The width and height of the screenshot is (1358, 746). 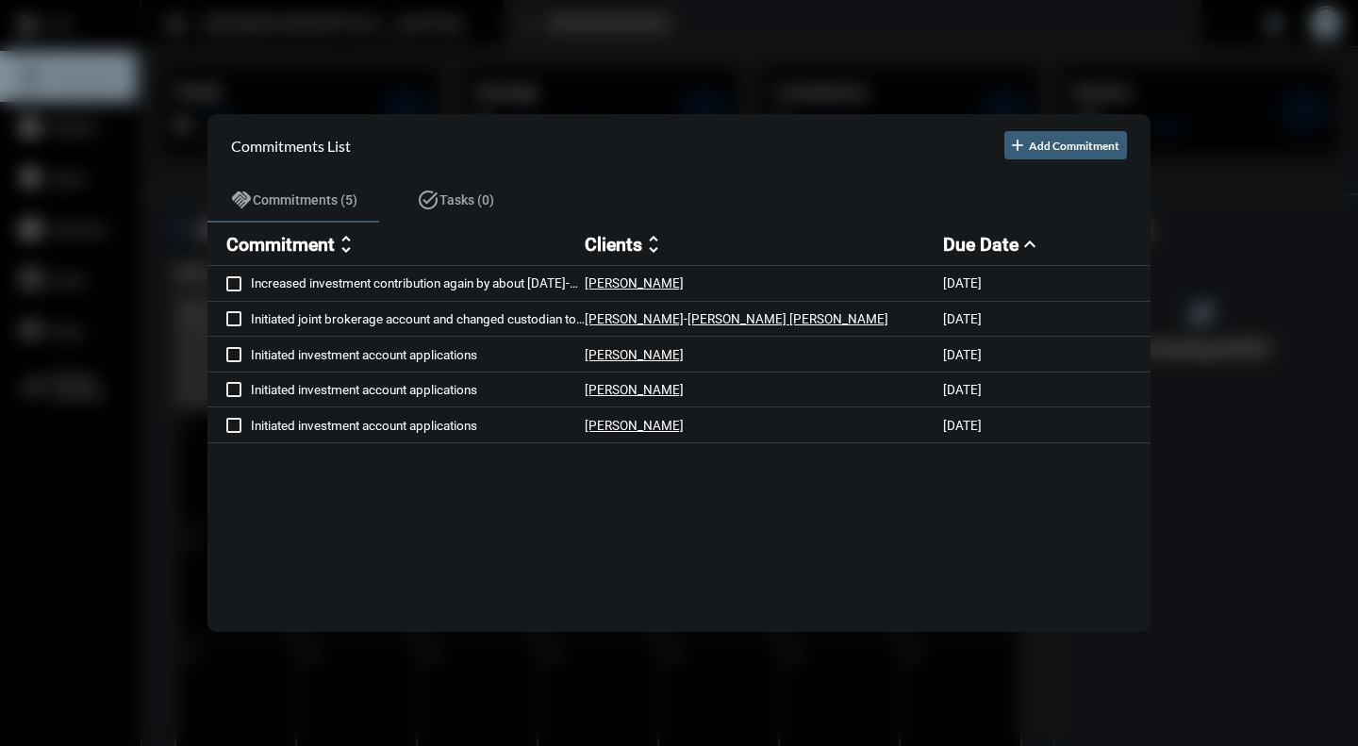 I want to click on span: Tasks (0), so click(x=467, y=200).